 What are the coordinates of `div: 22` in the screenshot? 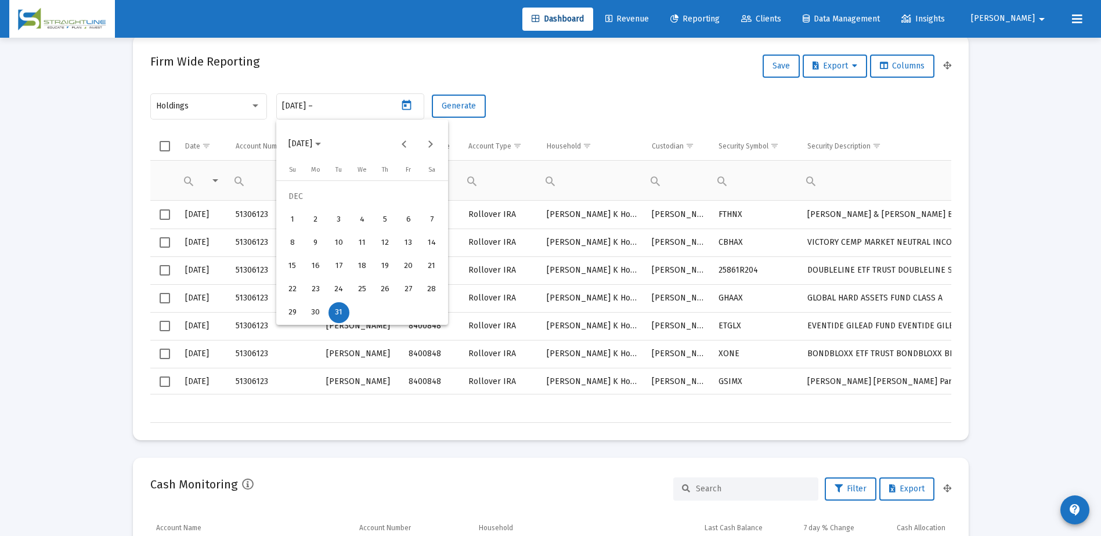 It's located at (292, 290).